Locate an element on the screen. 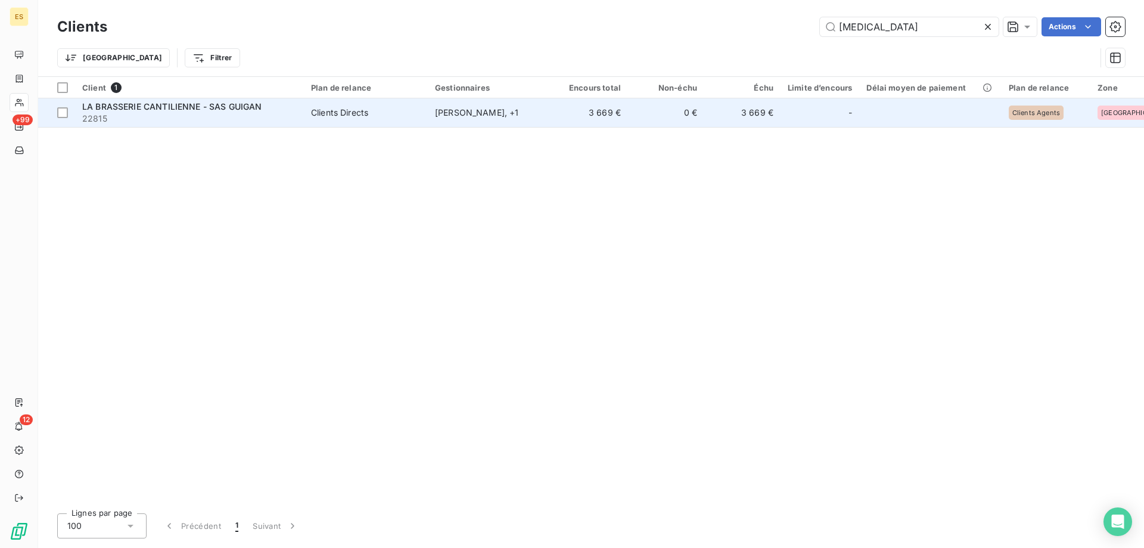 Image resolution: width=1144 pixels, height=548 pixels. button: 1 is located at coordinates (237, 526).